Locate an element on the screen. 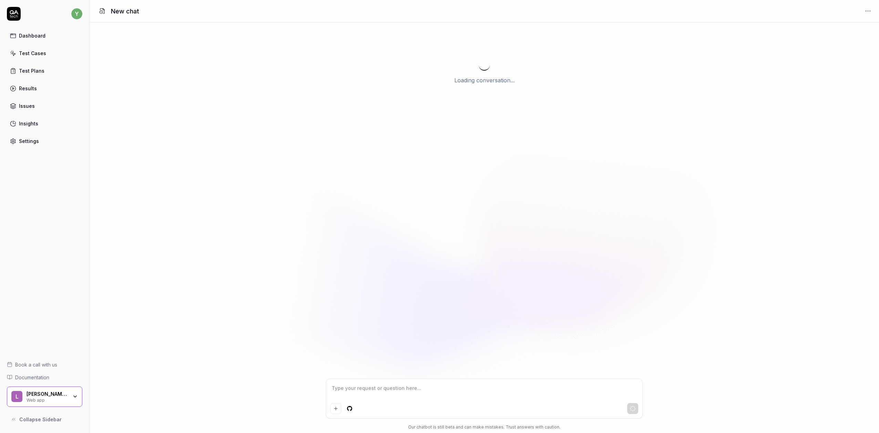 This screenshot has width=879, height=433. span: L is located at coordinates (17, 396).